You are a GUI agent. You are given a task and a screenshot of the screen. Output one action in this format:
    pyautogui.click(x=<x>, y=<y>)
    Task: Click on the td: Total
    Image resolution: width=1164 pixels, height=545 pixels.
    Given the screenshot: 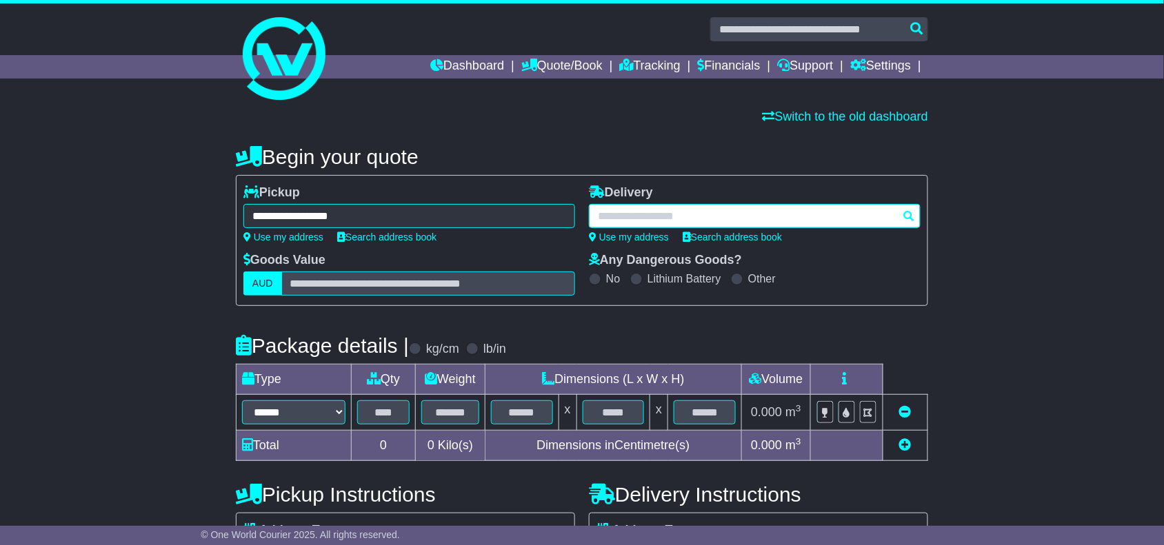 What is the action you would take?
    pyautogui.click(x=294, y=446)
    